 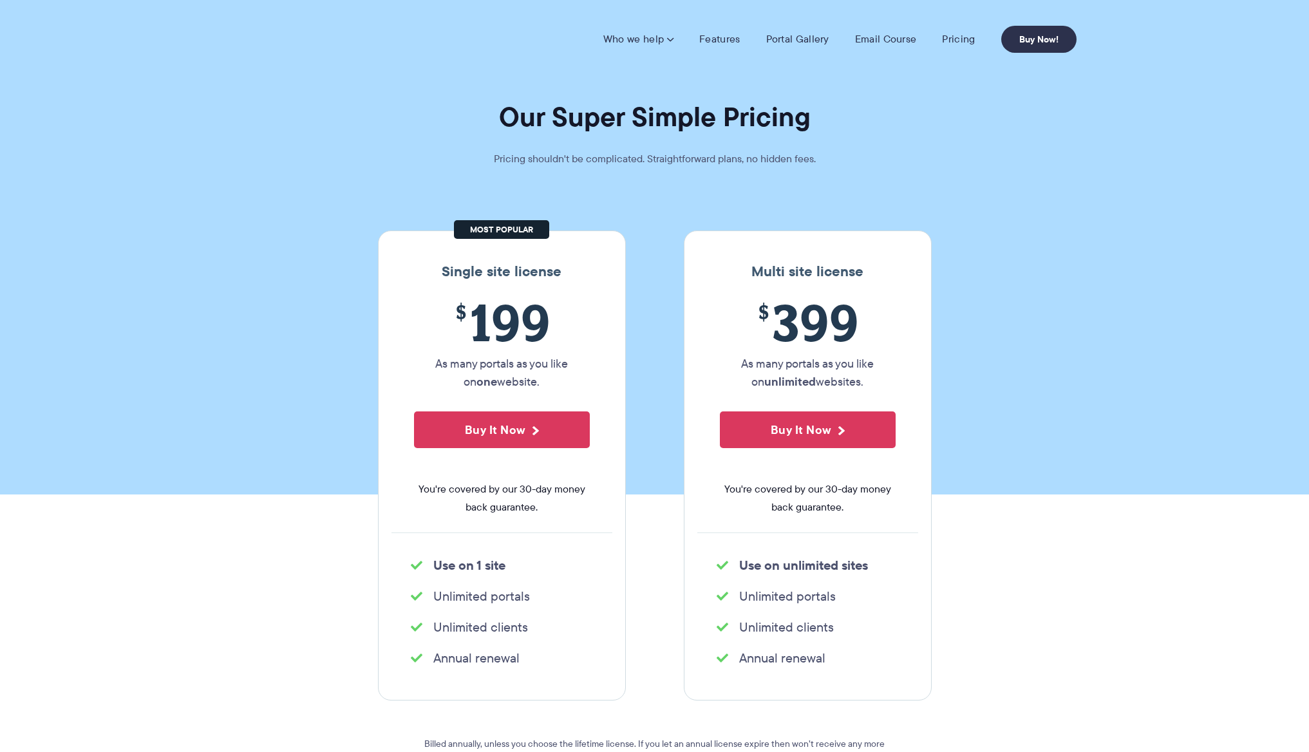 What do you see at coordinates (807, 322) in the screenshot?
I see `span: 399` at bounding box center [807, 322].